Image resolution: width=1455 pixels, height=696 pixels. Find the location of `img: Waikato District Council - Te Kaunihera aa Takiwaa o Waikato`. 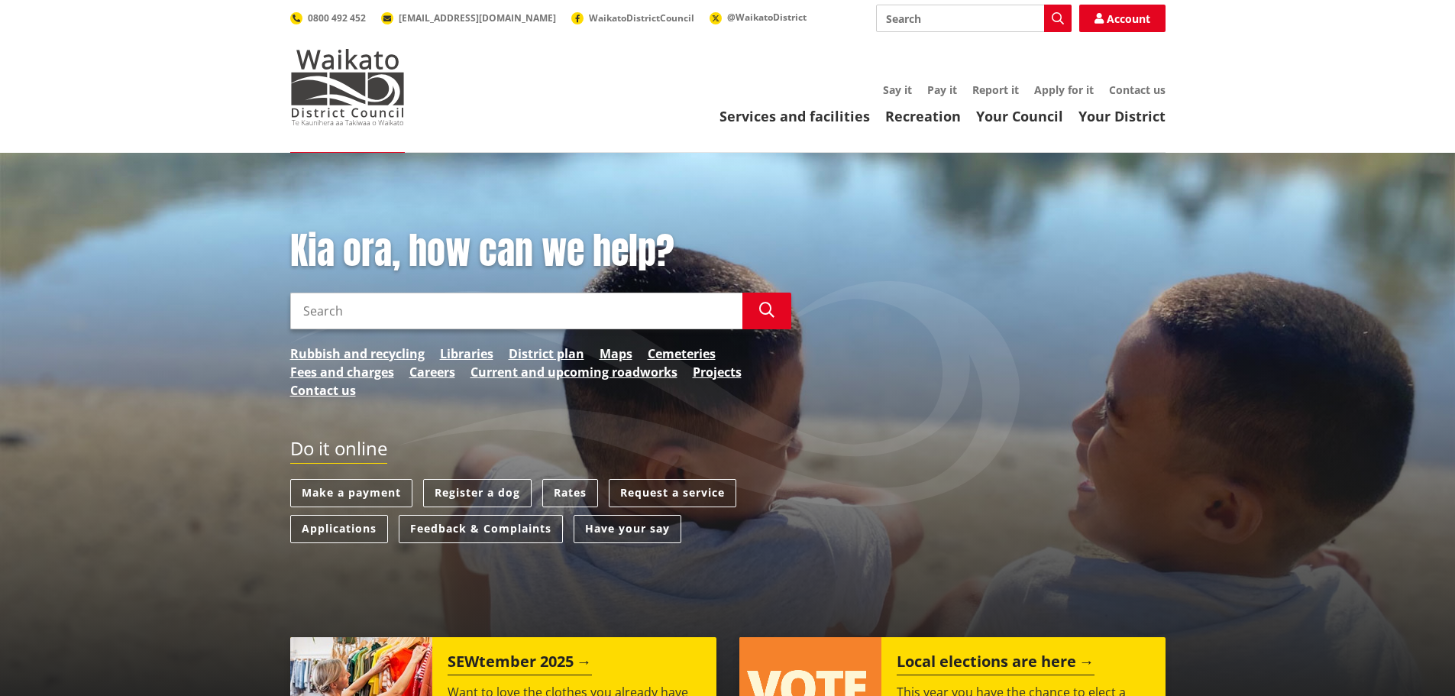

img: Waikato District Council - Te Kaunihera aa Takiwaa o Waikato is located at coordinates (348, 87).